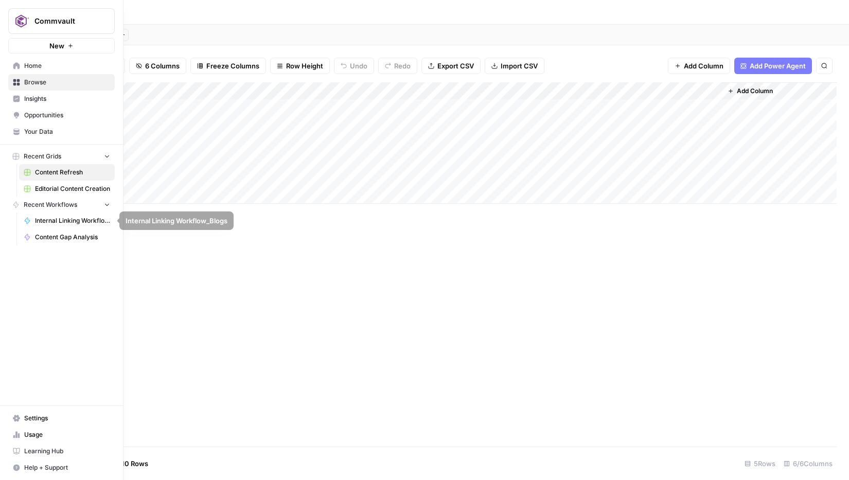 The width and height of the screenshot is (849, 480). Describe the element at coordinates (455, 66) in the screenshot. I see `span: Export CSV` at that location.